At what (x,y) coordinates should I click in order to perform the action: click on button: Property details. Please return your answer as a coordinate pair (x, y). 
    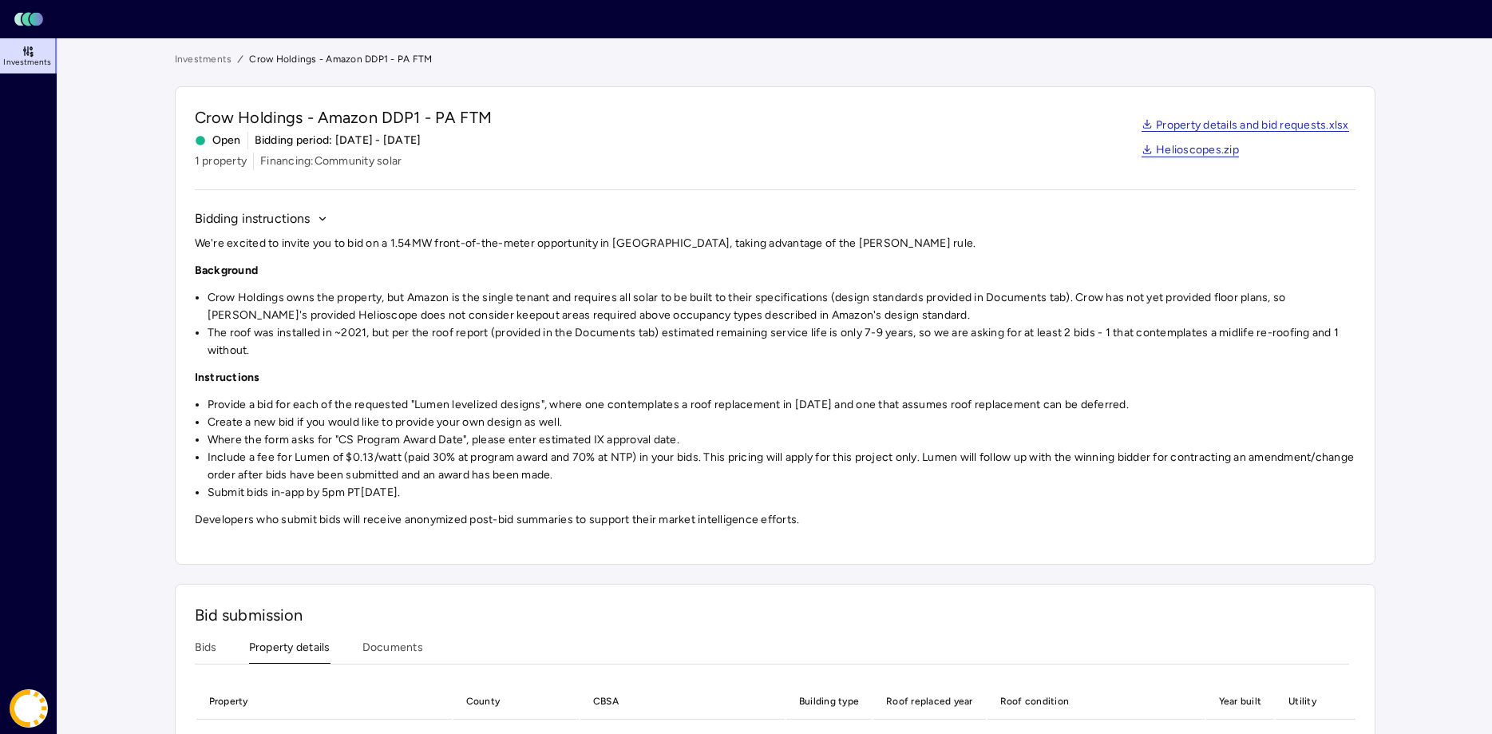
    Looking at the image, I should click on (290, 651).